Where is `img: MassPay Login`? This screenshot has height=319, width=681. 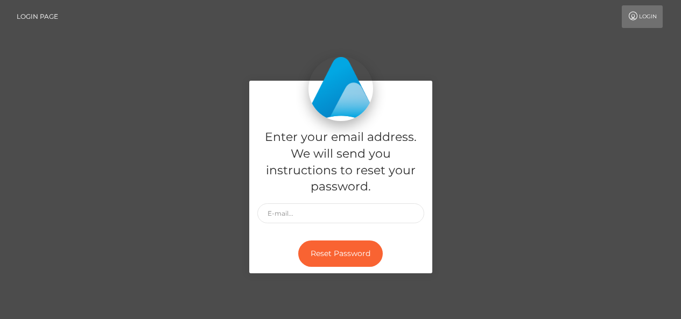
img: MassPay Login is located at coordinates (341, 89).